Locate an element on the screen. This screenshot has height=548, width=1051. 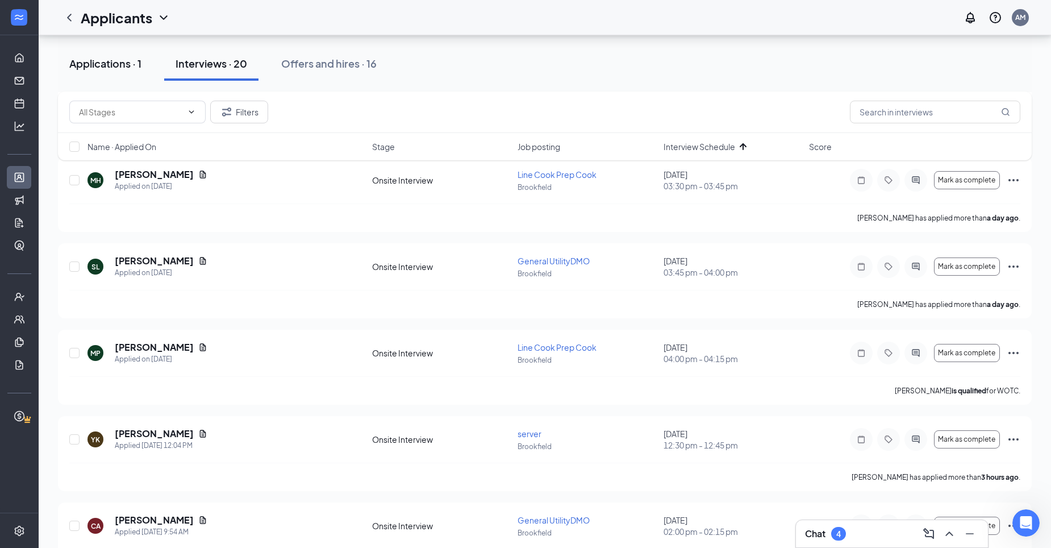
div: YK is located at coordinates (95, 439).